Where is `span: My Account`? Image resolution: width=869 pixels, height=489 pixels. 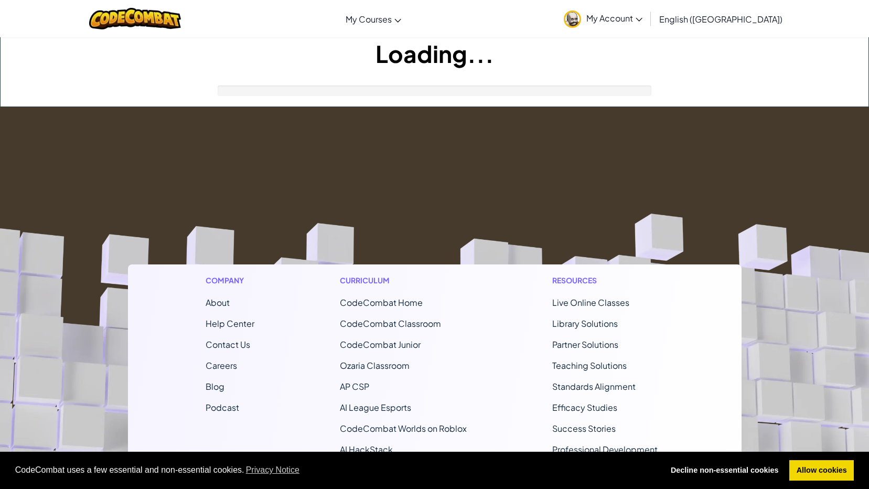
span: My Account is located at coordinates (614, 18).